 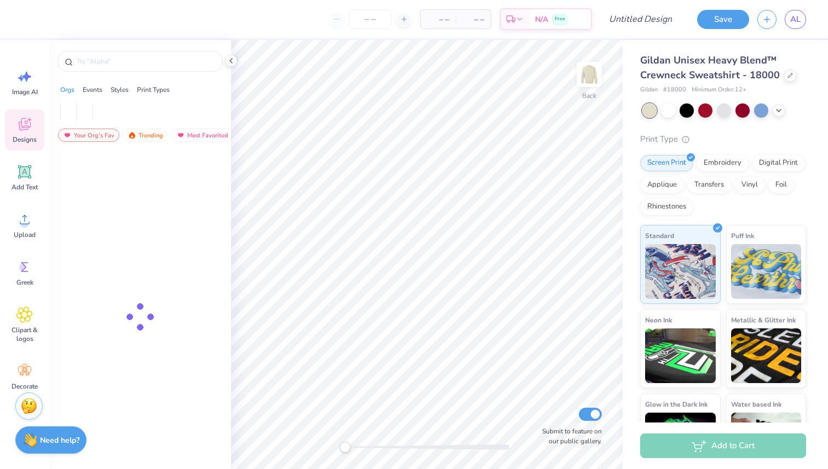 What do you see at coordinates (25, 335) in the screenshot?
I see `span: Clipart & logos` at bounding box center [25, 335].